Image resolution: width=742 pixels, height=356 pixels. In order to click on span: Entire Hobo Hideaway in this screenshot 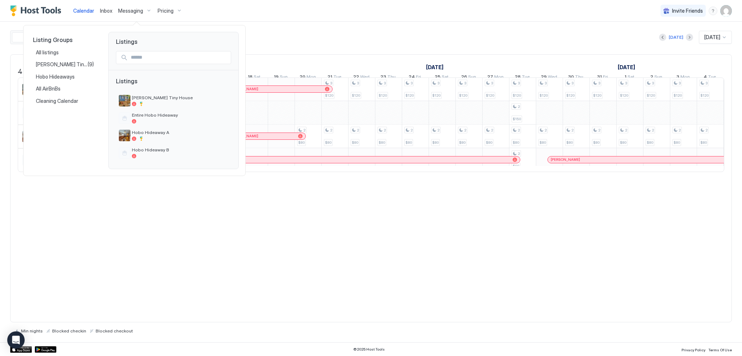, I will do `click(180, 115)`.